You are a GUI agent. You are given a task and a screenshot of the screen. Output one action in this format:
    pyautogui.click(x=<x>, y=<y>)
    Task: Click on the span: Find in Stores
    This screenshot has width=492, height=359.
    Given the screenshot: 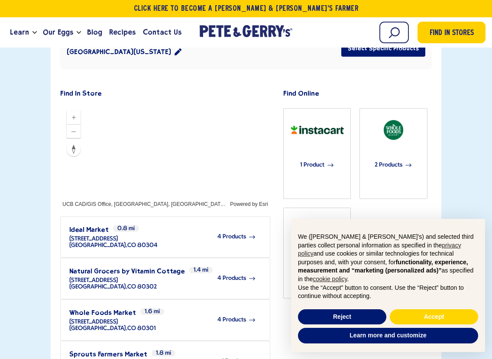 What is the action you would take?
    pyautogui.click(x=452, y=33)
    